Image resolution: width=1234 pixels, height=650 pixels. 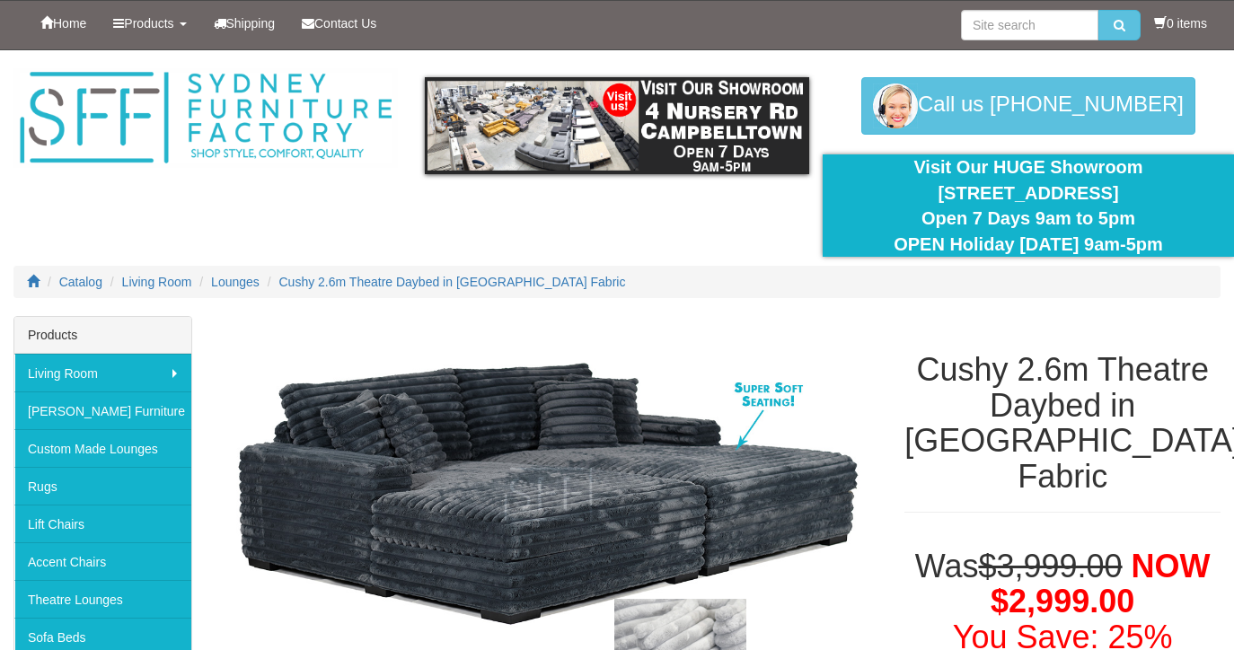 What do you see at coordinates (1181, 23) in the screenshot?
I see `li: 0 items` at bounding box center [1181, 23].